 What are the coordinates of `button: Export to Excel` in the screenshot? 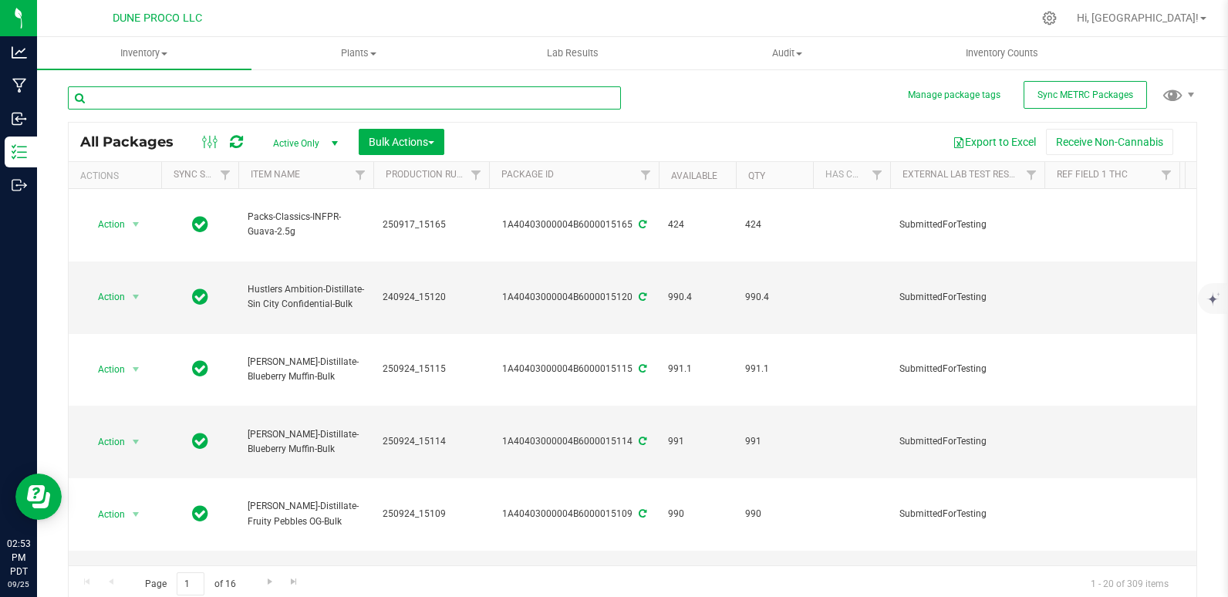 It's located at (994, 142).